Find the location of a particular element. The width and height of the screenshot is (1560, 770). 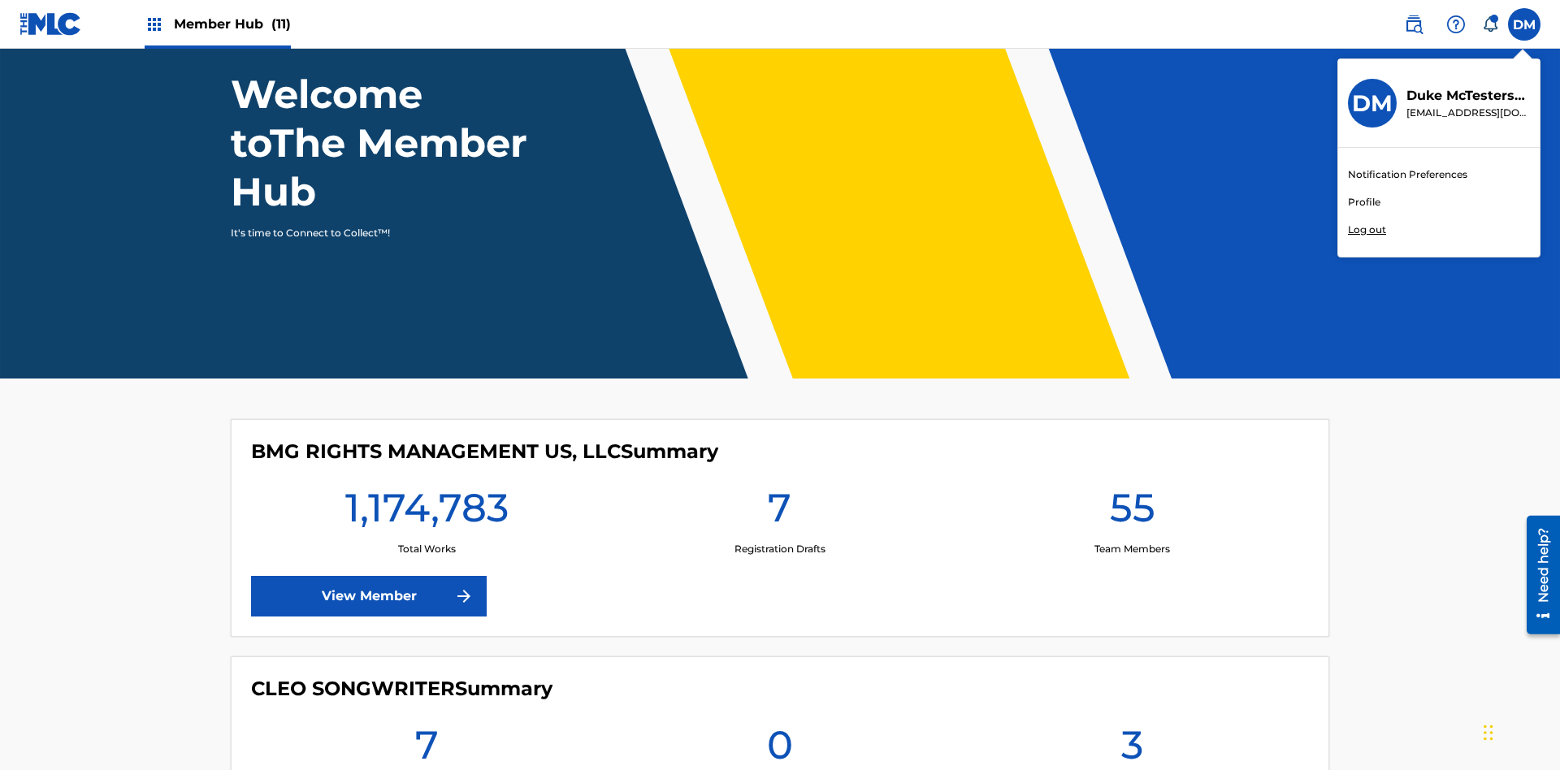

span: (11) is located at coordinates (281, 24).